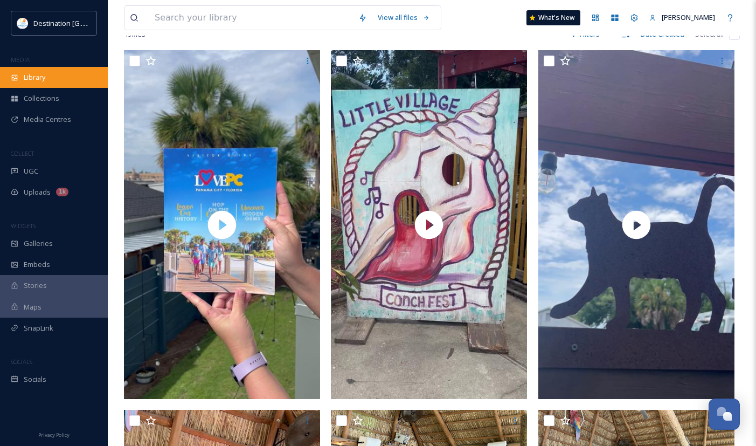 The width and height of the screenshot is (756, 446). I want to click on a: What's New, so click(553, 18).